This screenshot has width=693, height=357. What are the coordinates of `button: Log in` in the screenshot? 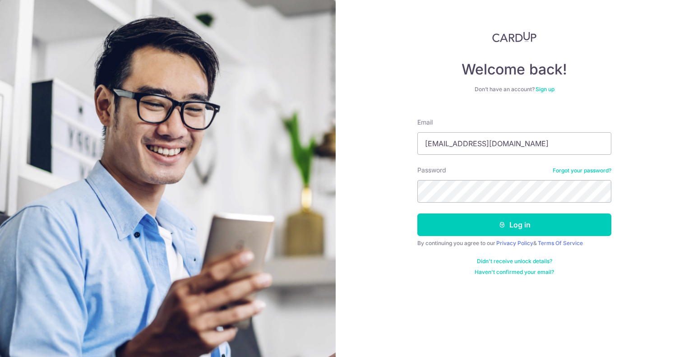 It's located at (515, 225).